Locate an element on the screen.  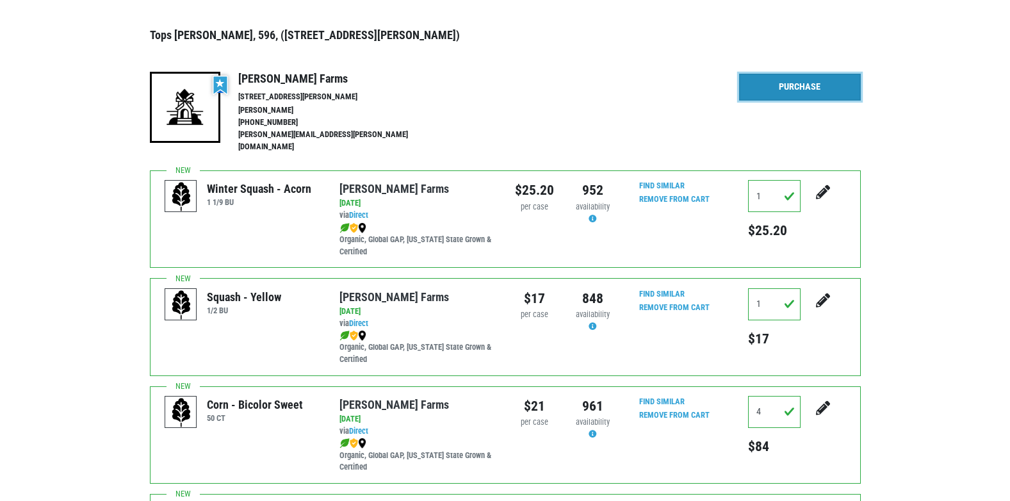
h6: 50 CT is located at coordinates (255, 418).